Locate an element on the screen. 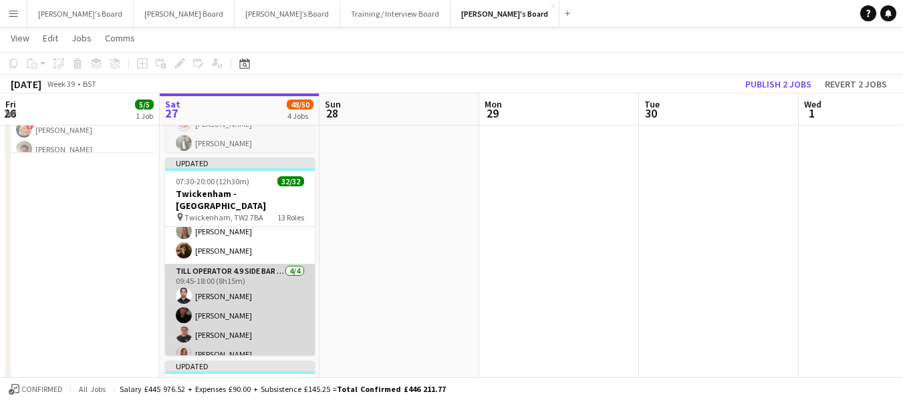  span: 32/32 is located at coordinates (291, 181).